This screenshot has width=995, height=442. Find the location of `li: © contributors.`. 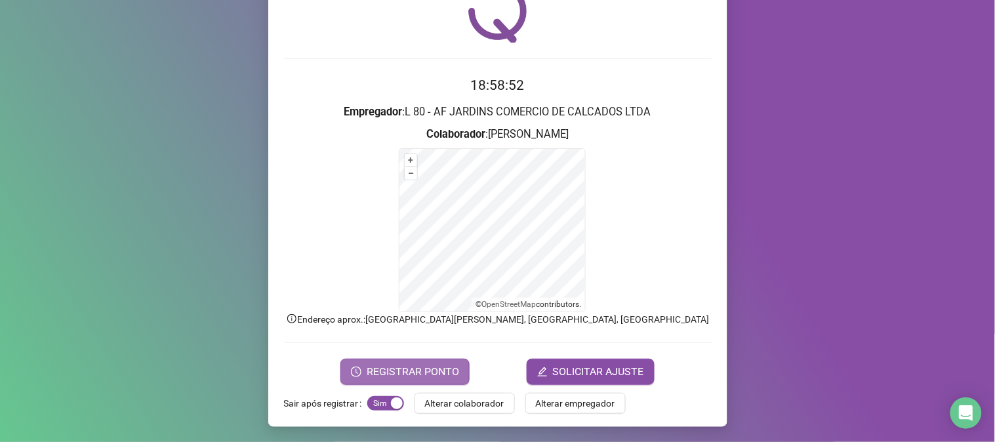

li: © contributors. is located at coordinates (528, 304).